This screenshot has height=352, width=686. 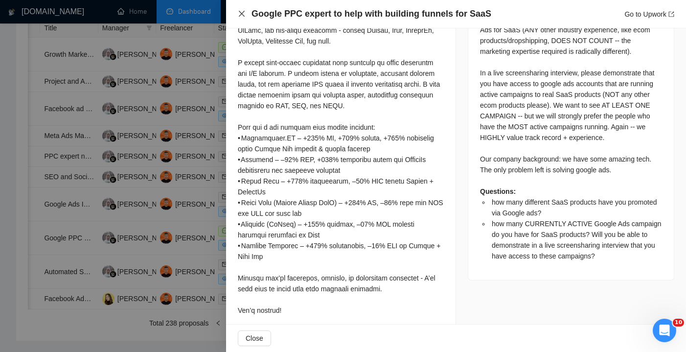 What do you see at coordinates (649, 14) in the screenshot?
I see `a: Go to Upworkexport` at bounding box center [649, 14].